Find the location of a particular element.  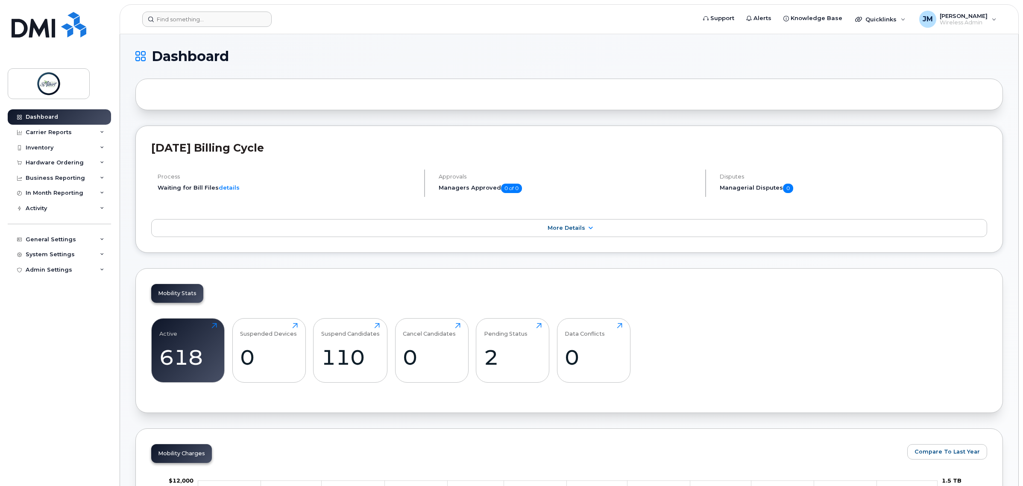

span: Dashboard is located at coordinates (190, 56).